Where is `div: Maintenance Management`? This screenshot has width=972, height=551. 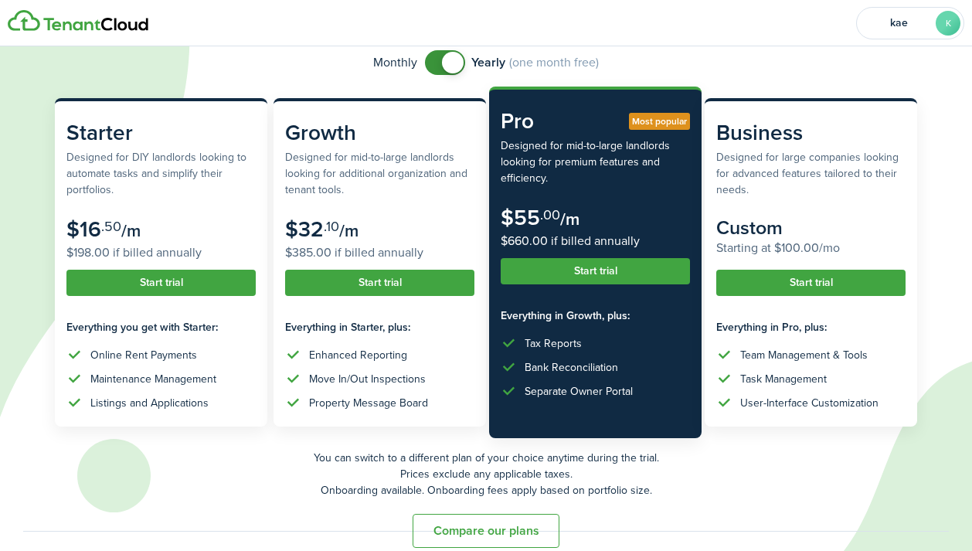 div: Maintenance Management is located at coordinates (153, 378).